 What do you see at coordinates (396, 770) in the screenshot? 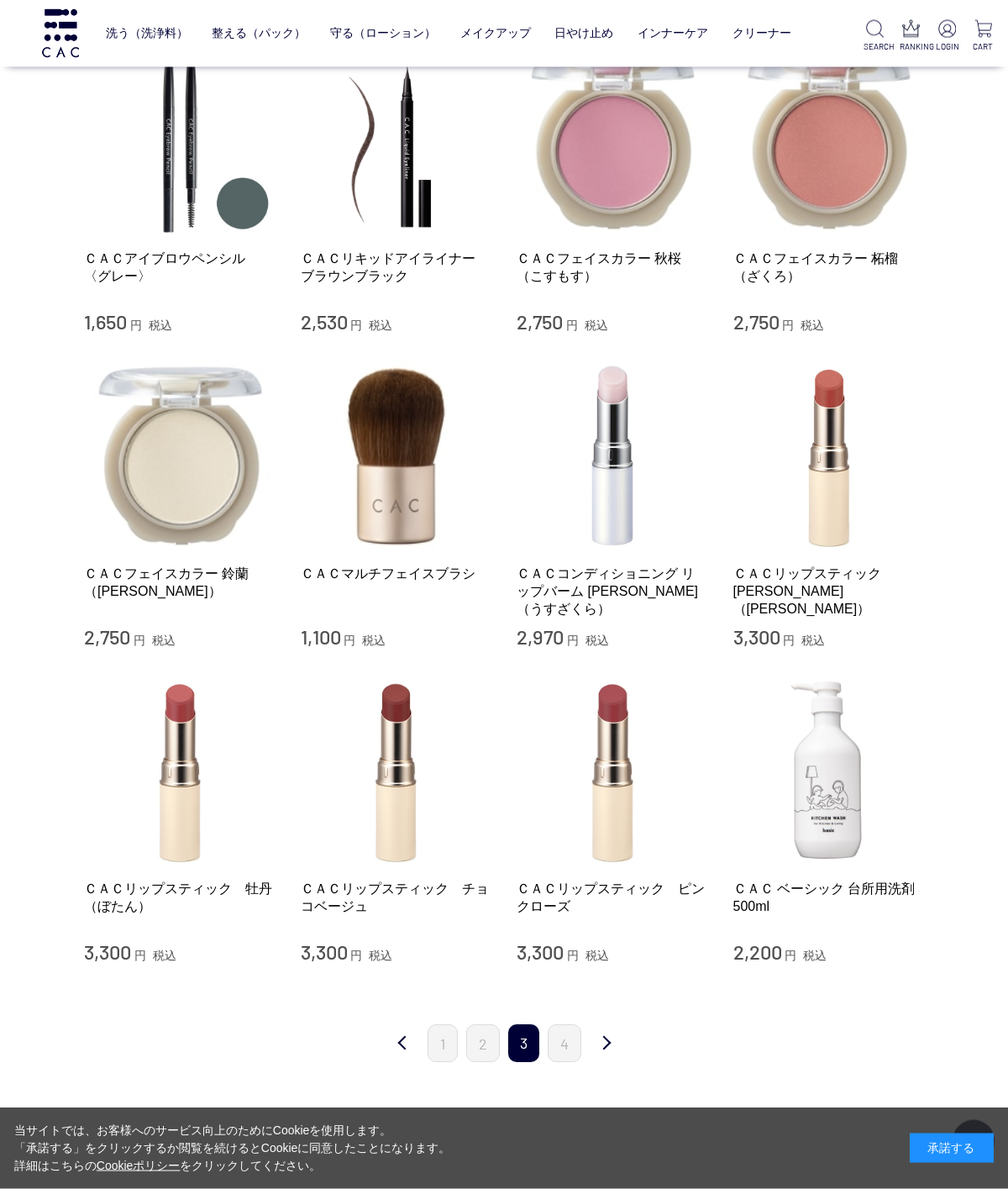
I see `img: ＣＡＣリップスティック チョコベージュ` at bounding box center [396, 770].